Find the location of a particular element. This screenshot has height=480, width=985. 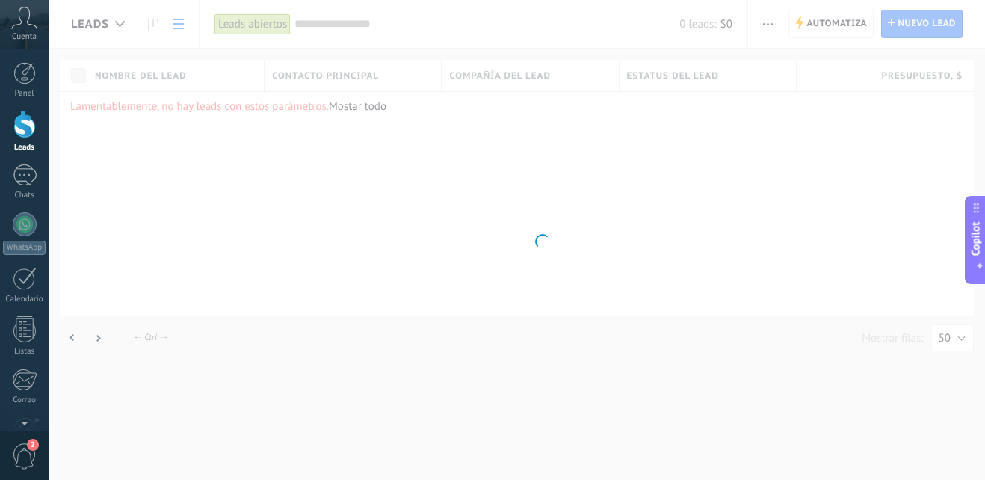

div: Listas is located at coordinates (25, 351).